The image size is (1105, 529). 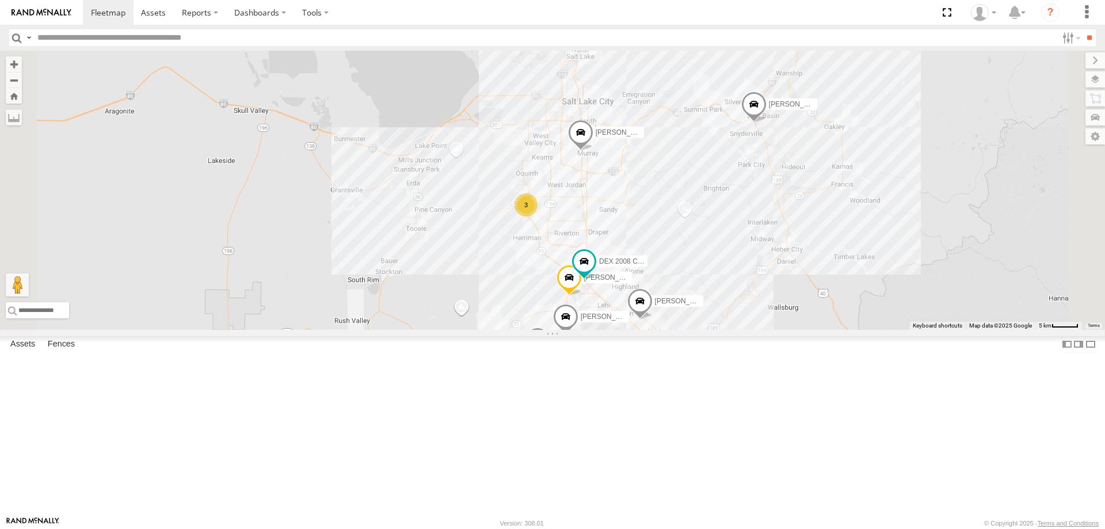 What do you see at coordinates (1041, 523) in the screenshot?
I see `div: © Copyright 2025 -` at bounding box center [1041, 523].